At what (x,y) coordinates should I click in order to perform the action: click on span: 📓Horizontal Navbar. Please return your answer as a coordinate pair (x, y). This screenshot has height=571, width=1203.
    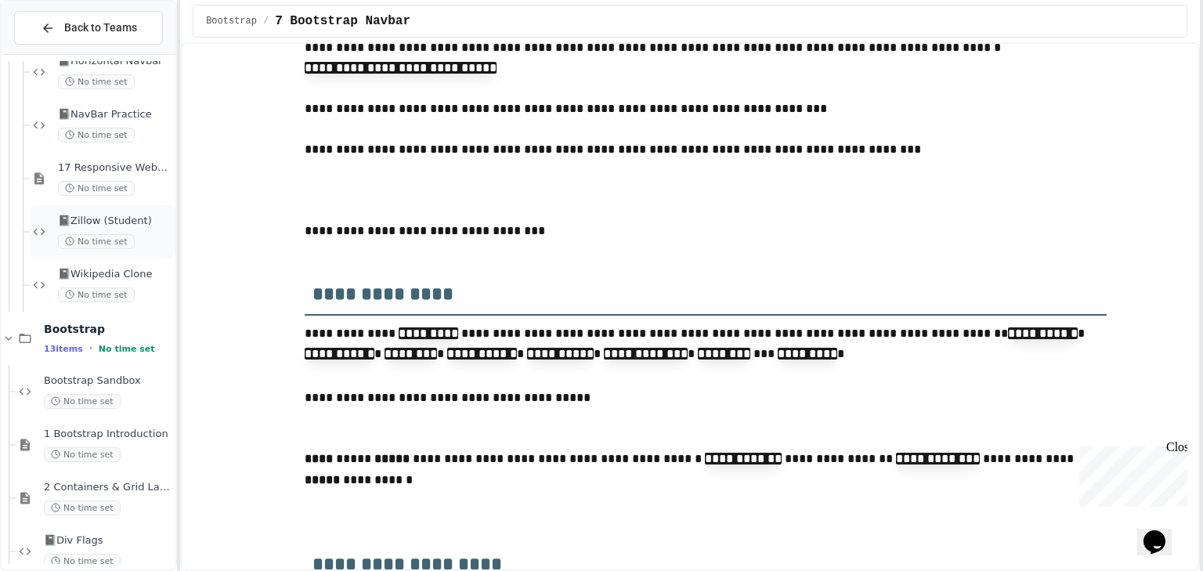
    Looking at the image, I should click on (115, 61).